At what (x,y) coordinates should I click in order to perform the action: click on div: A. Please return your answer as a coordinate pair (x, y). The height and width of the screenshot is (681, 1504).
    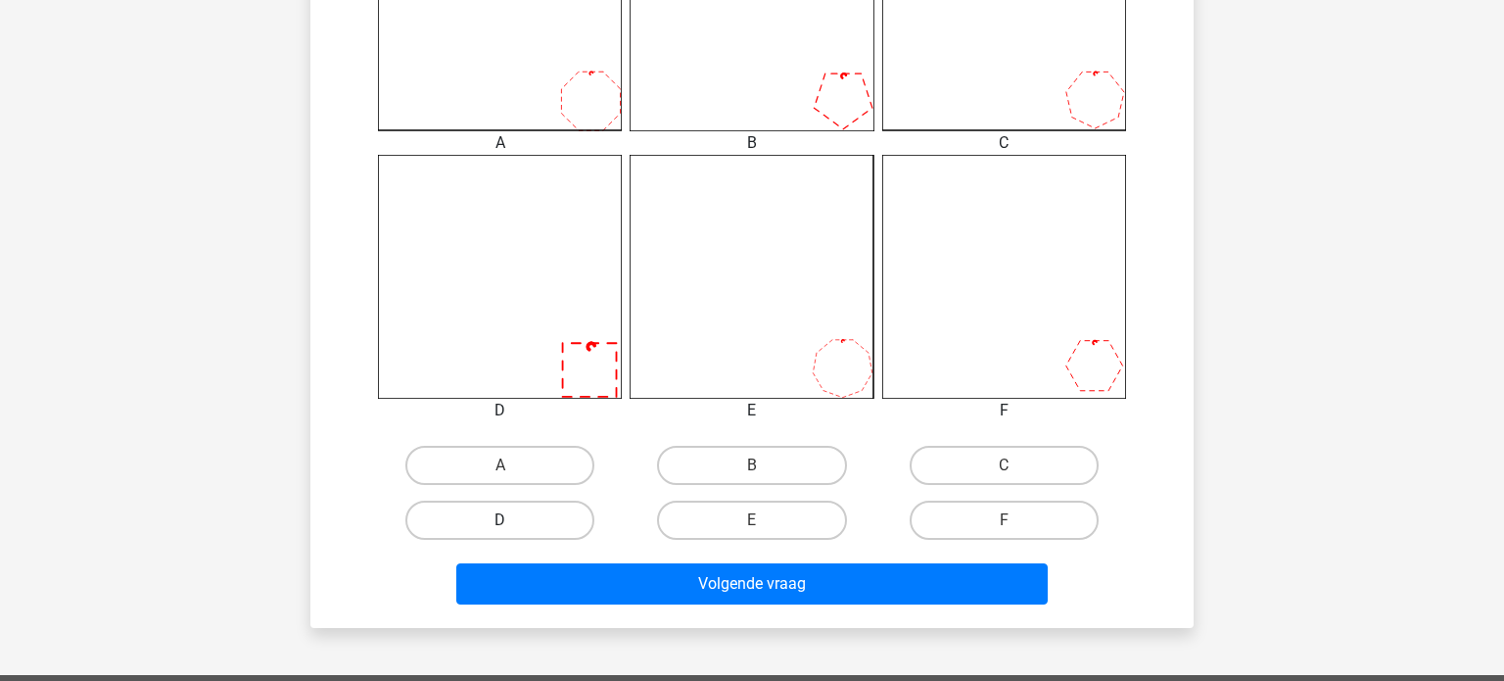
    Looking at the image, I should click on (499, 143).